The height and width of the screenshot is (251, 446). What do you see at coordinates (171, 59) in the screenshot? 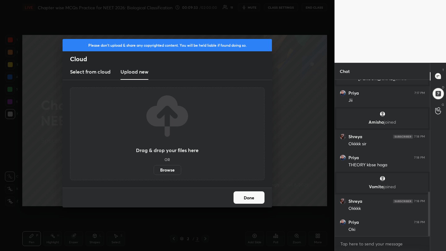
I see `h2: Cloud` at bounding box center [171, 59].